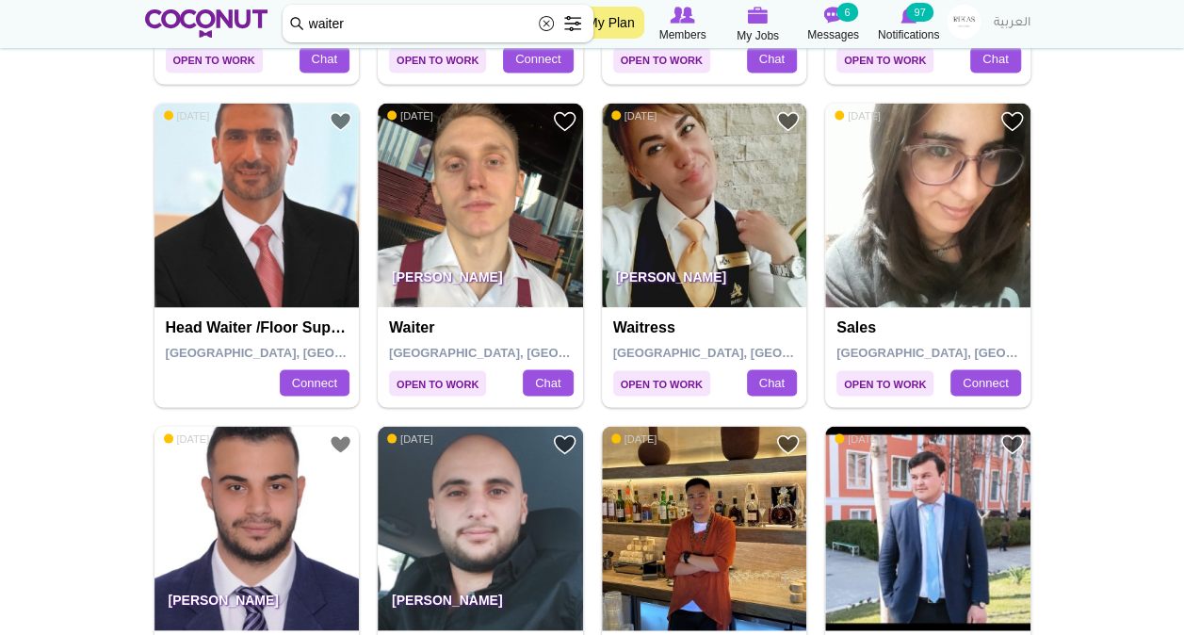 This screenshot has height=635, width=1184. I want to click on h4: Sales, so click(930, 327).